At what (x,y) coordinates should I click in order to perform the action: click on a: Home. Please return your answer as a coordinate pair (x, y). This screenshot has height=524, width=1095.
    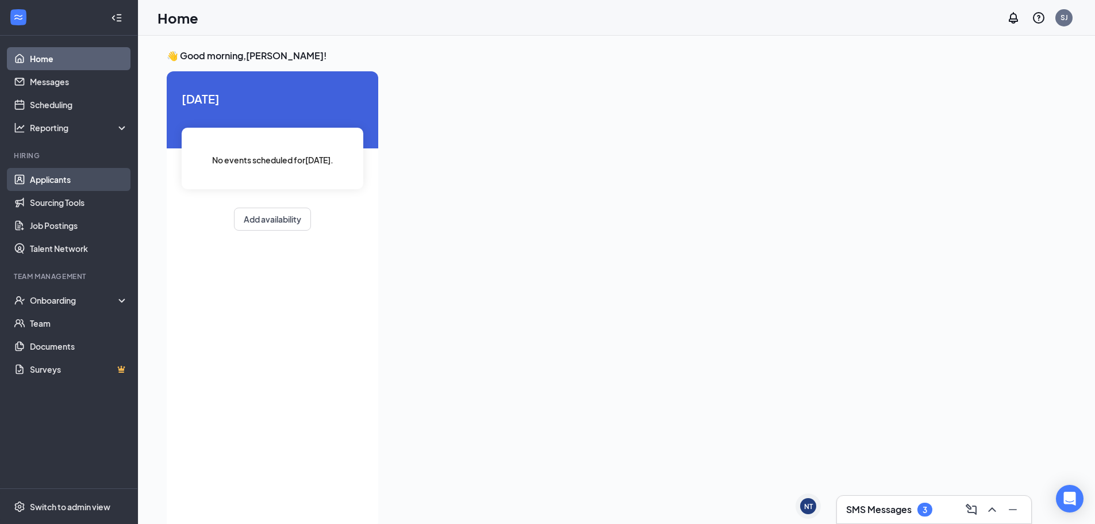
    Looking at the image, I should click on (79, 59).